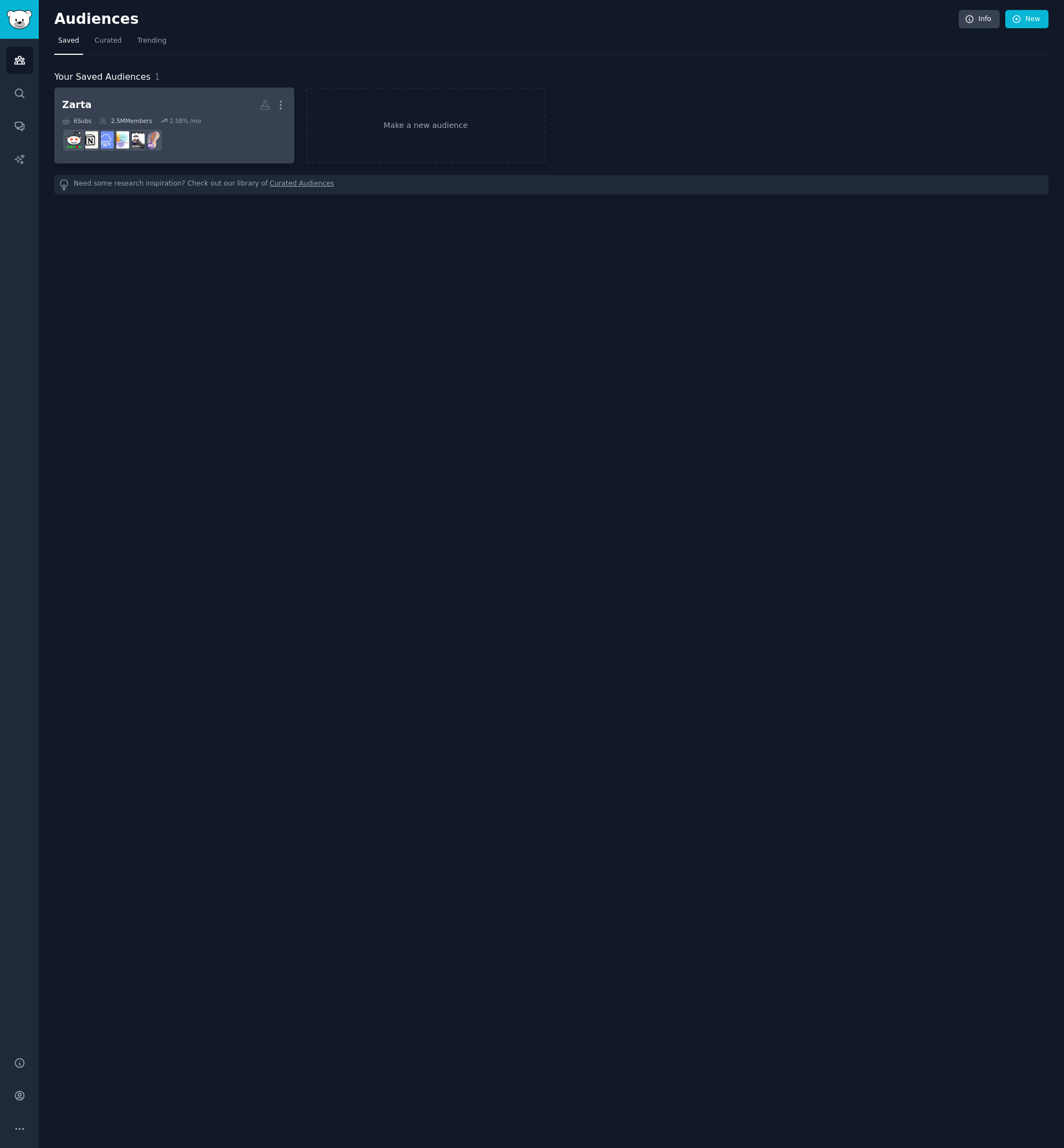 Image resolution: width=1064 pixels, height=1148 pixels. What do you see at coordinates (69, 43) in the screenshot?
I see `a: Saved` at bounding box center [69, 43].